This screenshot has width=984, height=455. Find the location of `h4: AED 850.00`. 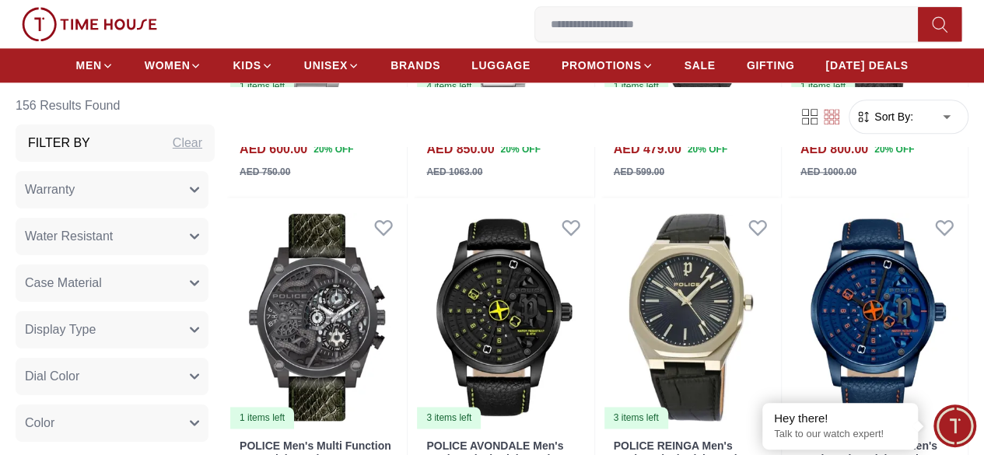

h4: AED 850.00 is located at coordinates (460, 149).